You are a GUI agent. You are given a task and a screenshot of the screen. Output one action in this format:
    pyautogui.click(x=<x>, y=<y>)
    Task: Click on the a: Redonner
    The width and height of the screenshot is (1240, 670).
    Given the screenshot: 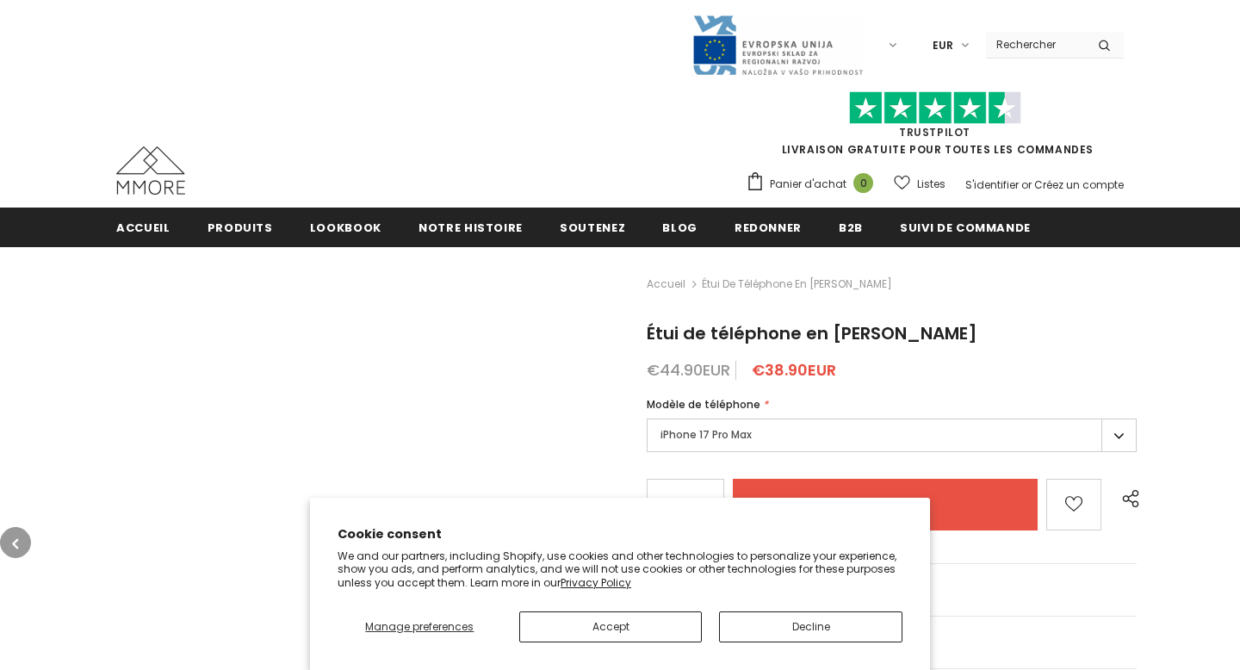 What is the action you would take?
    pyautogui.click(x=768, y=227)
    